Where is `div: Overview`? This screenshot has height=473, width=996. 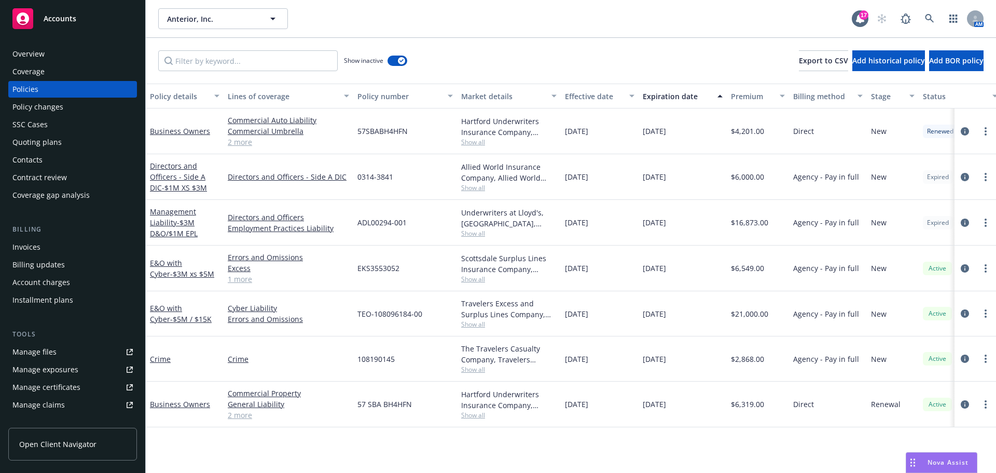
div: Overview is located at coordinates (29, 54).